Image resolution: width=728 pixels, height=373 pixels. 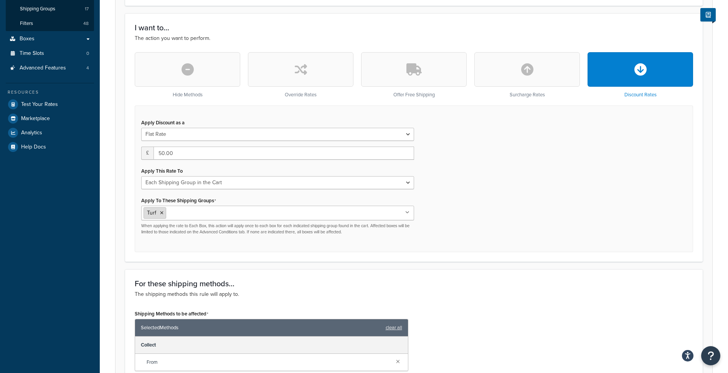 What do you see at coordinates (152, 213) in the screenshot?
I see `span: Turf` at bounding box center [152, 213].